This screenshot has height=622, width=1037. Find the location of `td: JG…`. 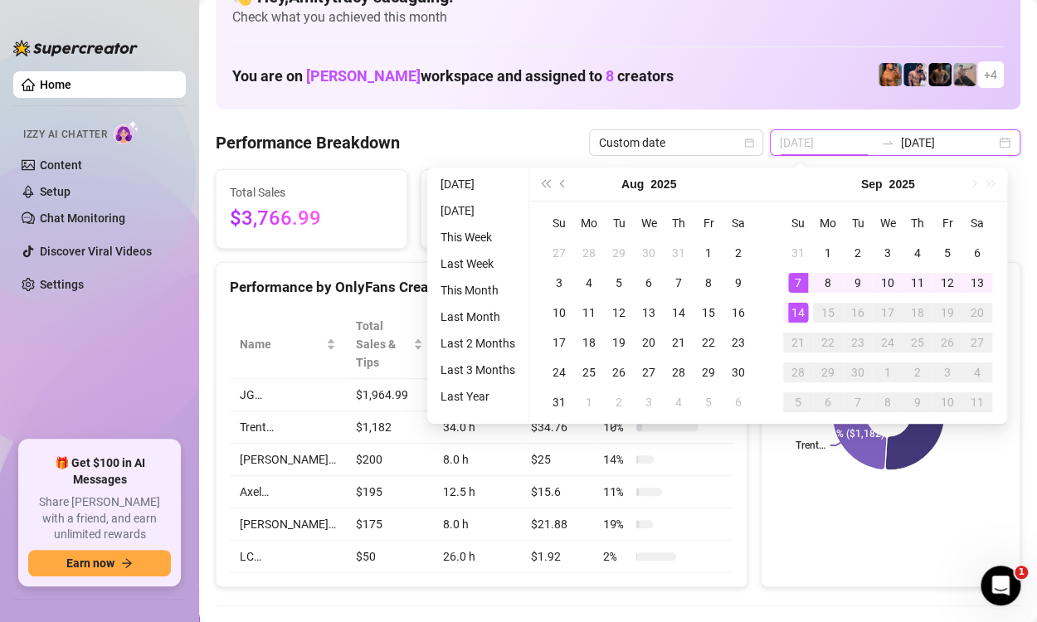

td: JG… is located at coordinates (288, 395).